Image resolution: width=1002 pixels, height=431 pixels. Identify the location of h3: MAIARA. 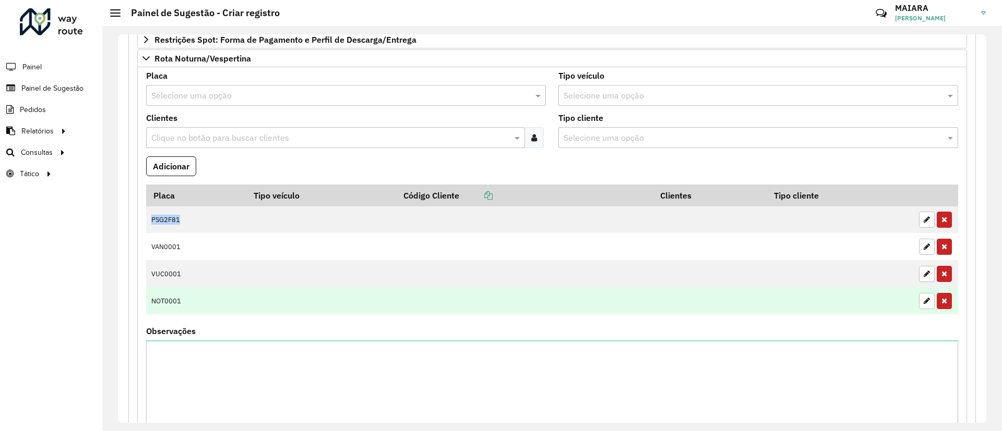
(934, 8).